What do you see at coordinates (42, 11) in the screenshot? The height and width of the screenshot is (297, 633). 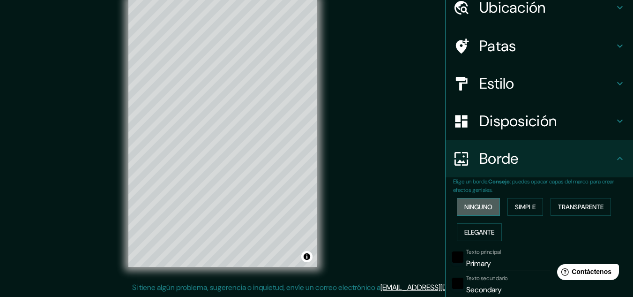 I see `font: Contáctenos` at bounding box center [42, 11].